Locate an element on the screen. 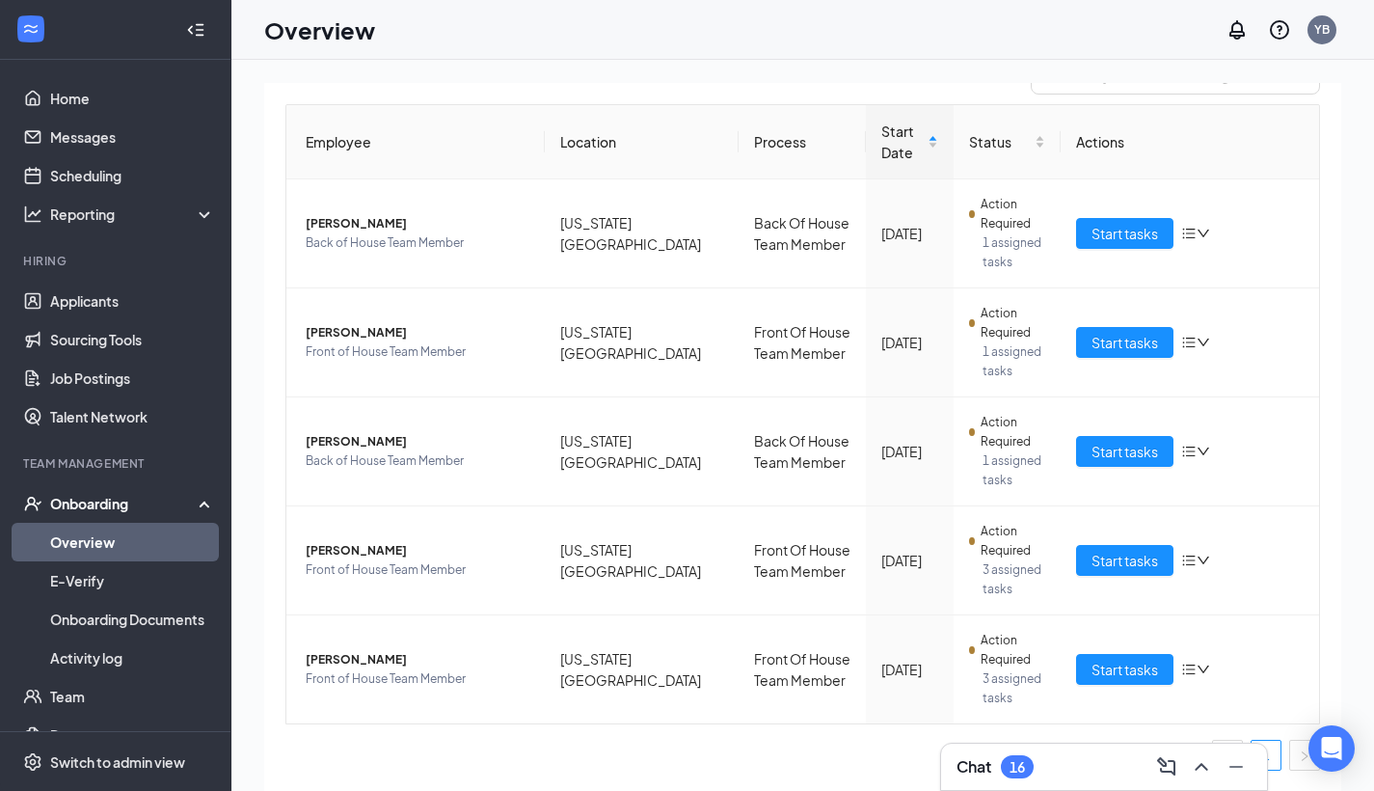  a: Applicants is located at coordinates (132, 301).